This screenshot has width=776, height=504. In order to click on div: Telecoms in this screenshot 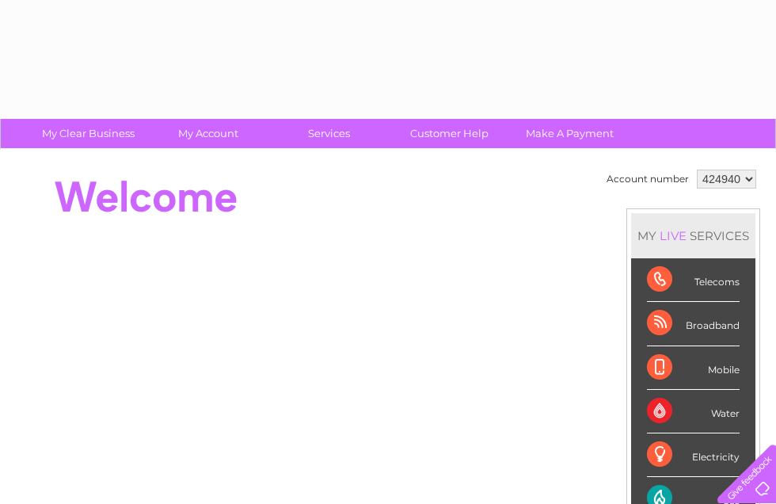, I will do `click(693, 279)`.